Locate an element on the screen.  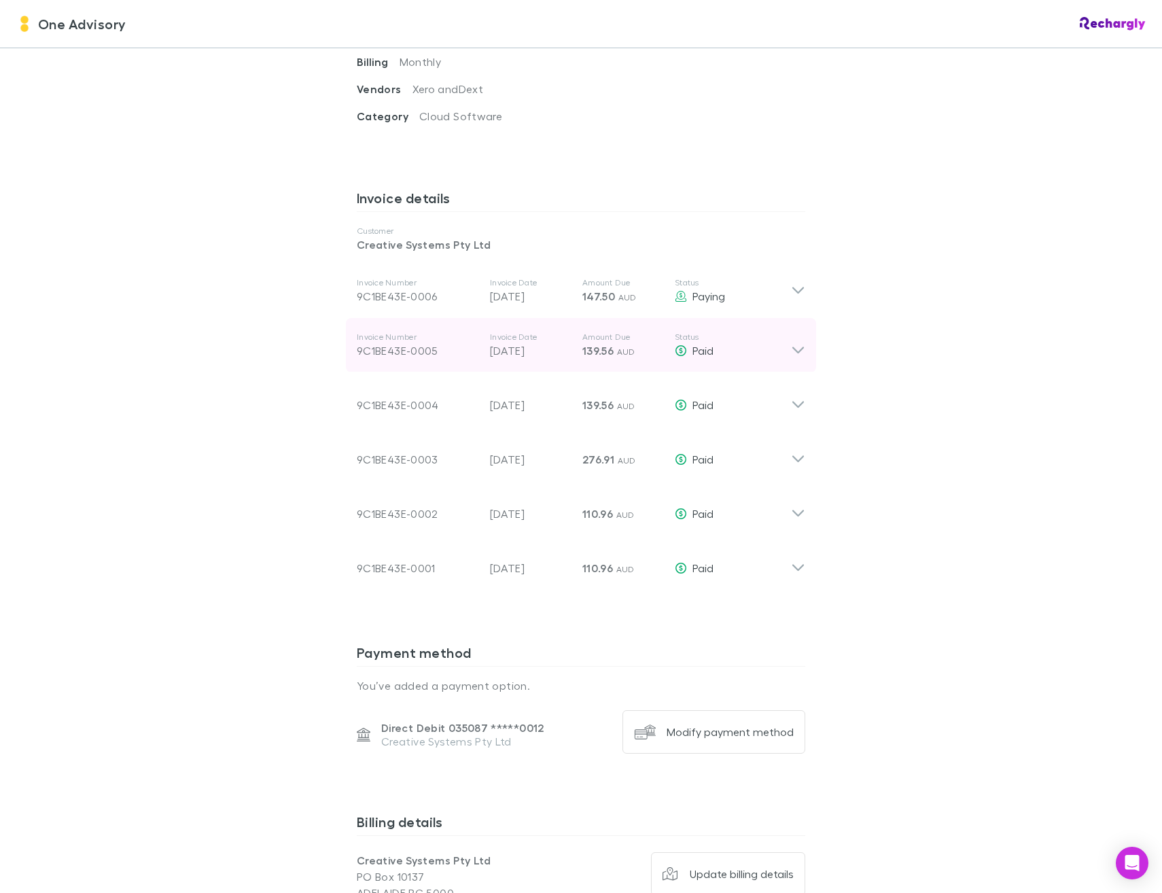
span: Monthly is located at coordinates (420, 61).